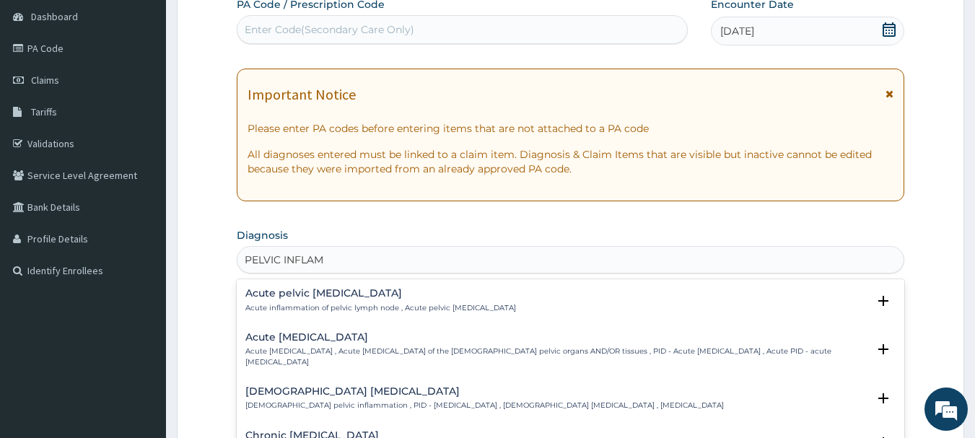 Image resolution: width=975 pixels, height=438 pixels. Describe the element at coordinates (141, 201) in the screenshot. I see `span: We're online!` at that location.